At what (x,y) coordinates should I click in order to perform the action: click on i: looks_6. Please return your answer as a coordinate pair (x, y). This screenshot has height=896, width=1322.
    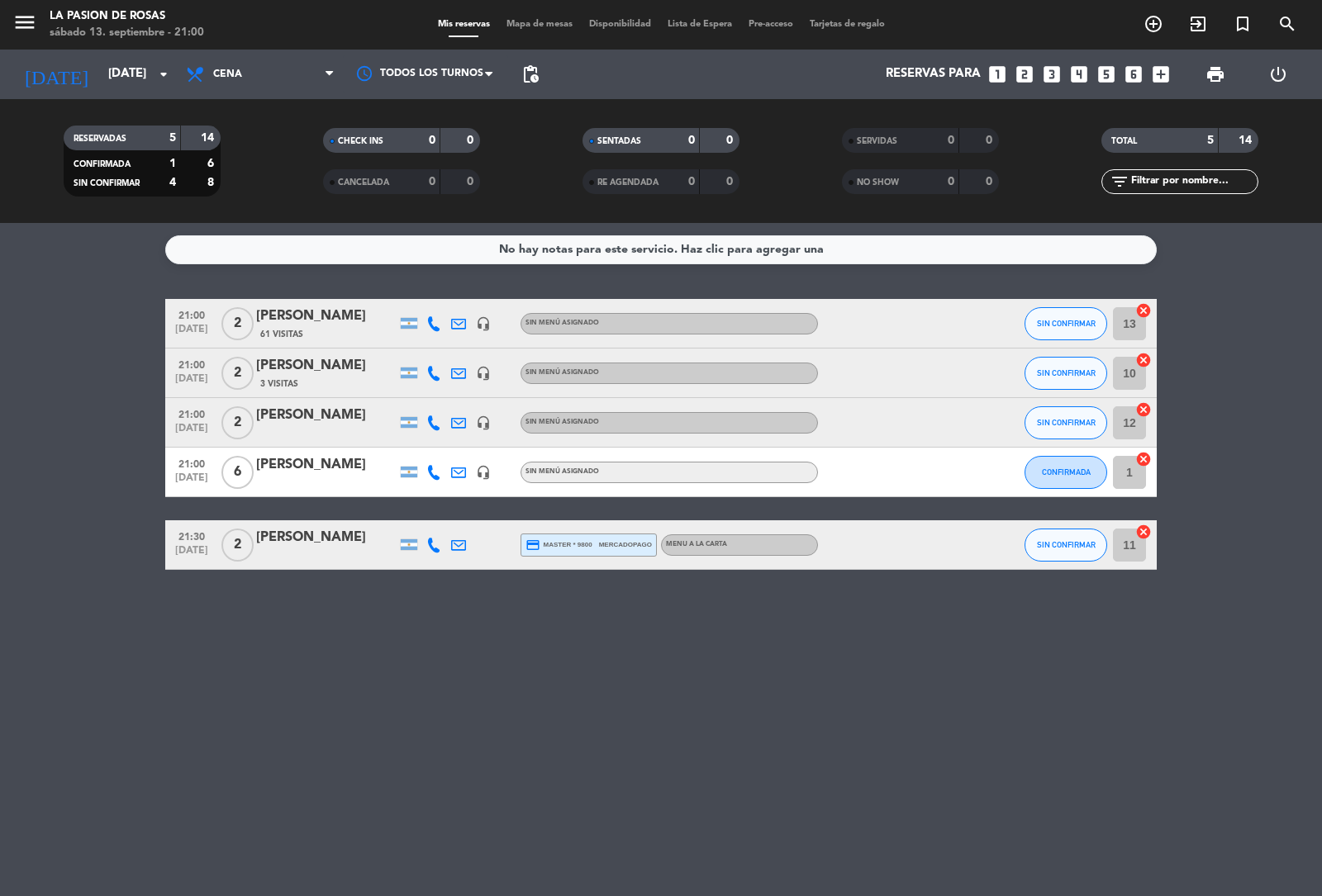
    Looking at the image, I should click on (1134, 75).